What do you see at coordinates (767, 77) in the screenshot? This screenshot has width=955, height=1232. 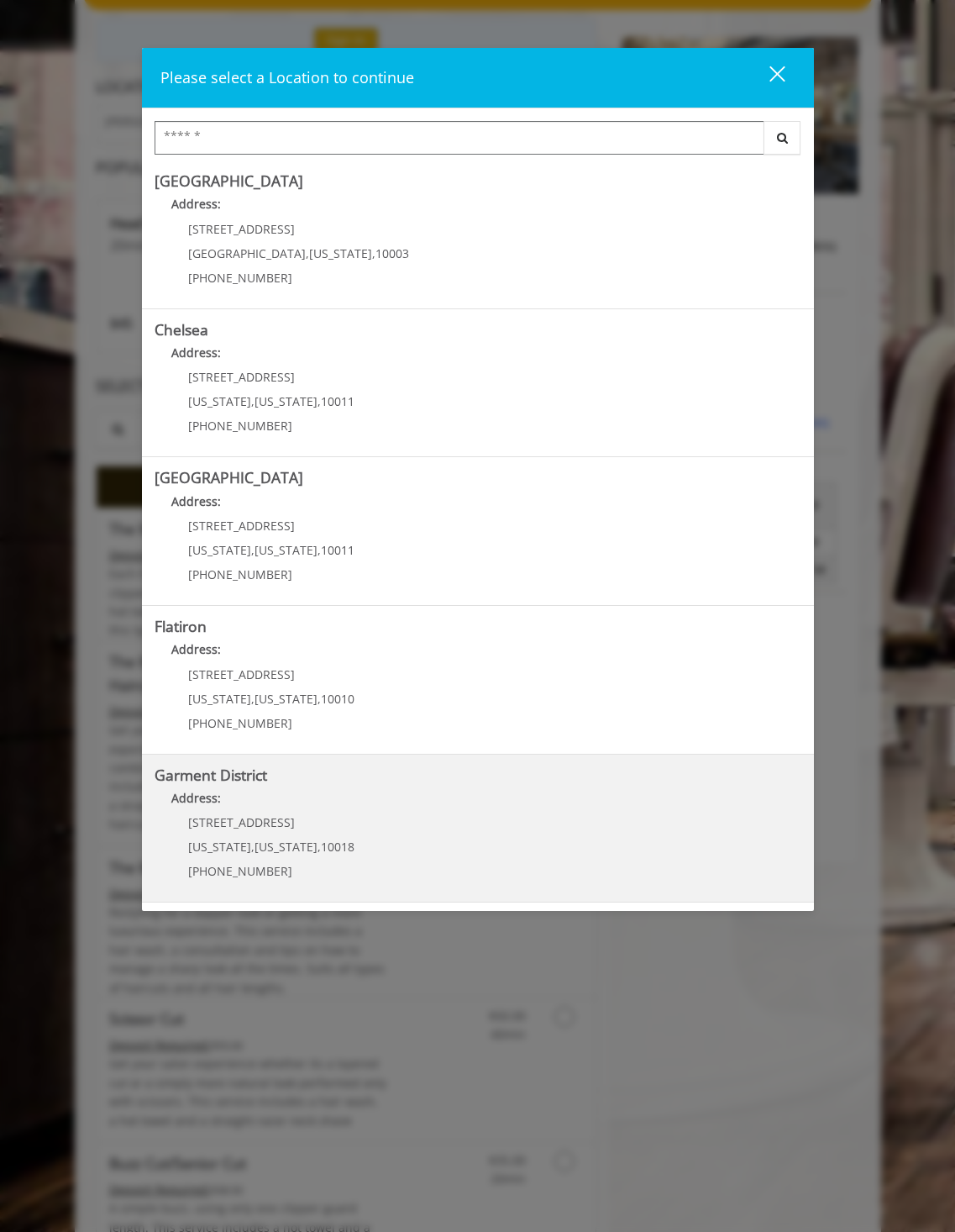 I see `button: close dialog` at bounding box center [767, 77].